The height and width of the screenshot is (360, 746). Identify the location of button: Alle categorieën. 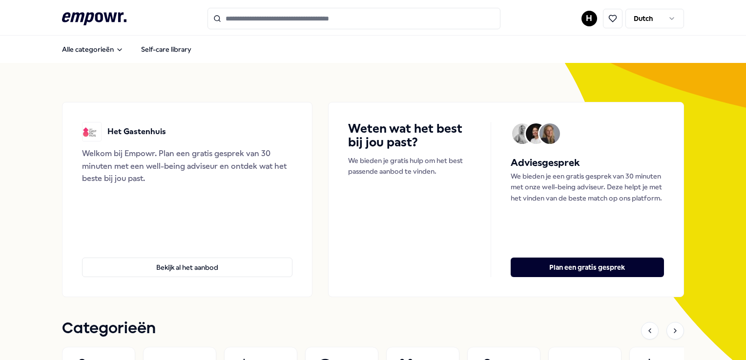
(93, 49).